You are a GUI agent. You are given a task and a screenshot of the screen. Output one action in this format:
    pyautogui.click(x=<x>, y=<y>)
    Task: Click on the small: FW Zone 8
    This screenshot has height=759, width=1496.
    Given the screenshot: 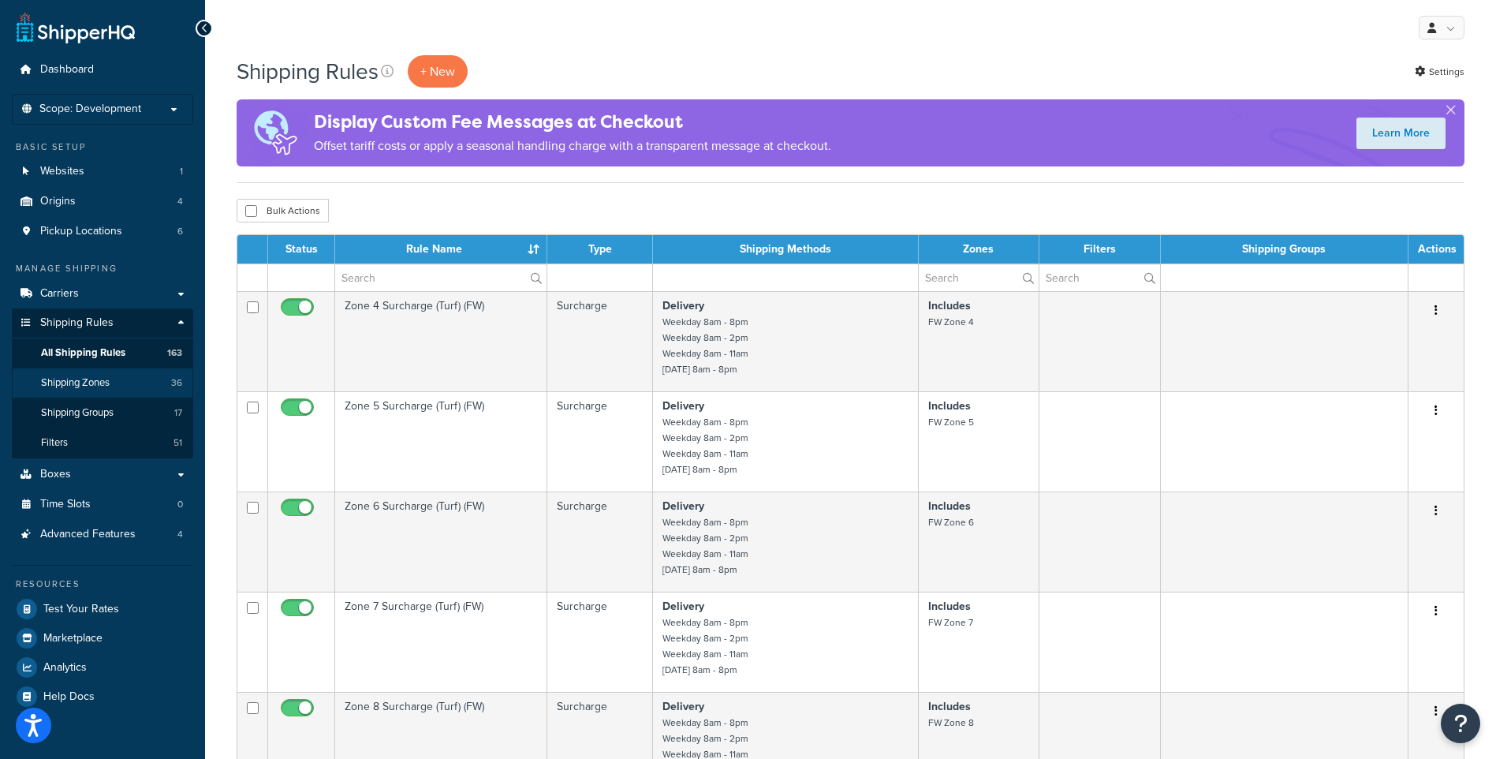 What is the action you would take?
    pyautogui.click(x=951, y=722)
    